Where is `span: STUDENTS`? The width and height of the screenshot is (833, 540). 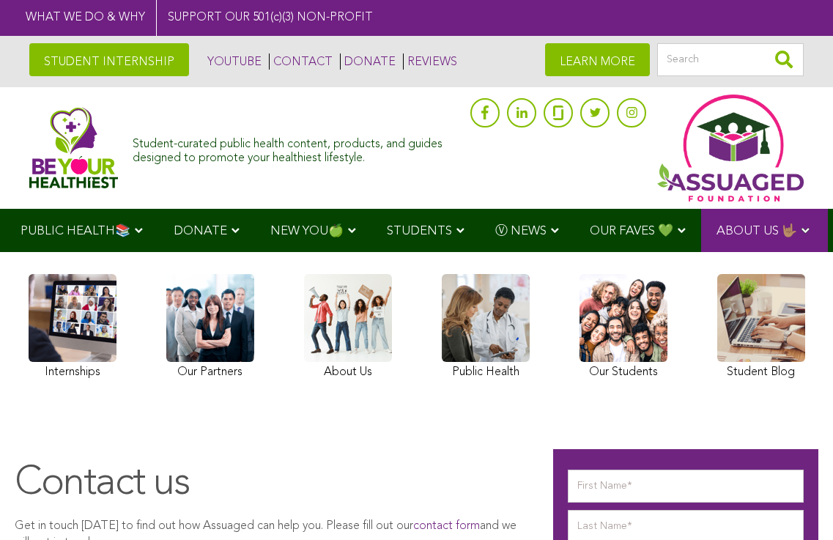 span: STUDENTS is located at coordinates (419, 231).